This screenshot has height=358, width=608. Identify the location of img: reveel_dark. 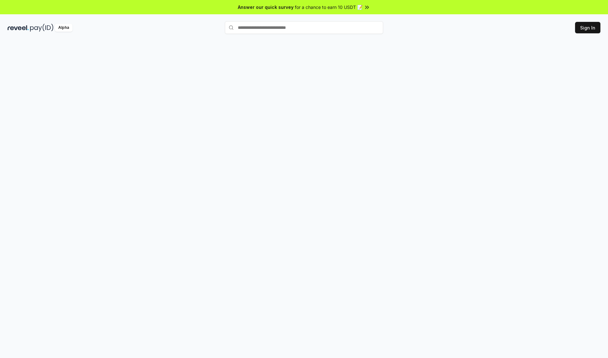
(18, 28).